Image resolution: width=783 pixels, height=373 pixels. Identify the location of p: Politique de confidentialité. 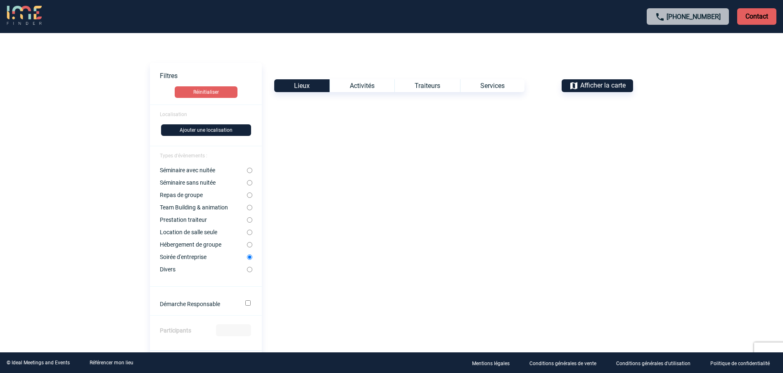
(740, 364).